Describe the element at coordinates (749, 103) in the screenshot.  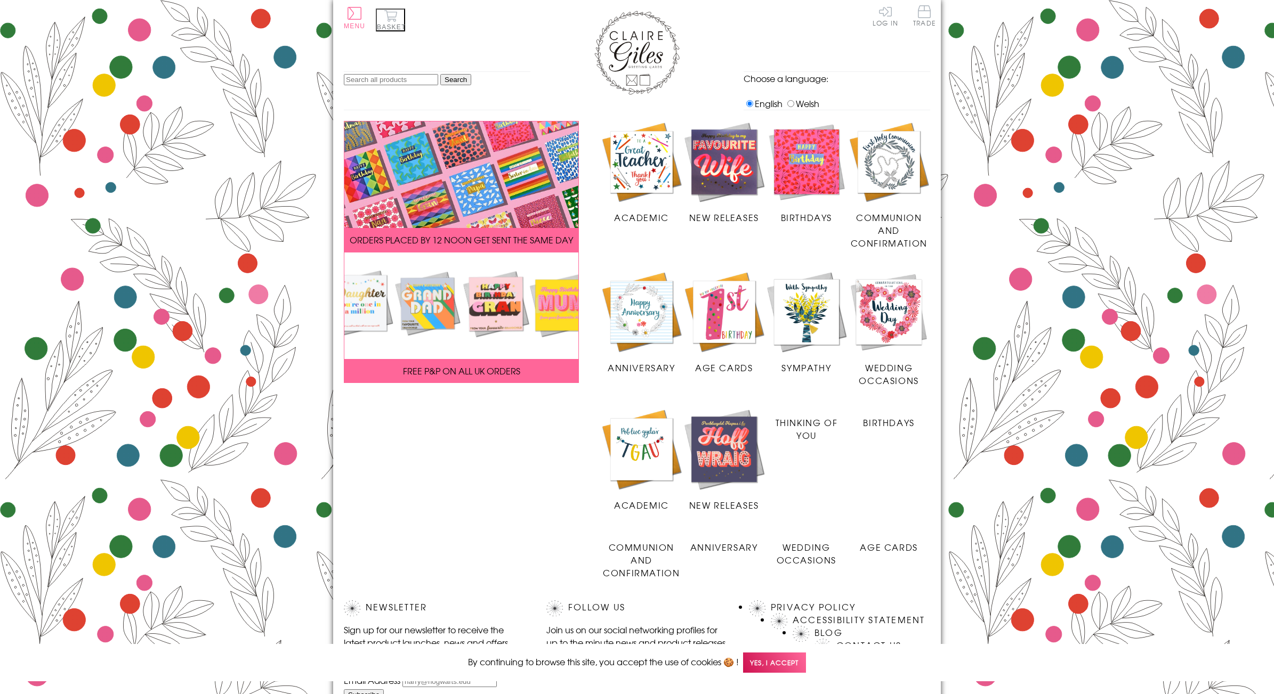
I see `input: English` at that location.